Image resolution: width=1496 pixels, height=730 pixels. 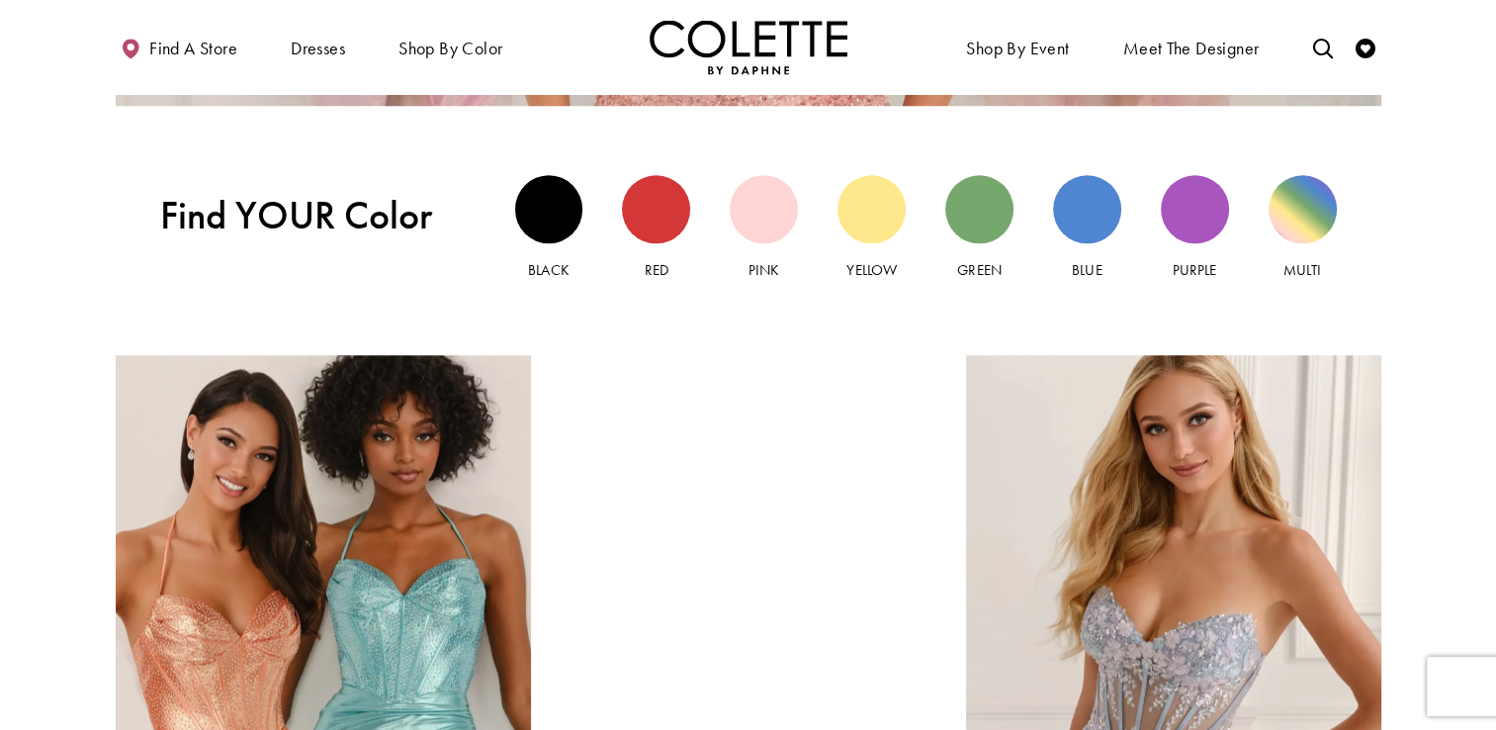 I want to click on div: Multi view, so click(x=1303, y=209).